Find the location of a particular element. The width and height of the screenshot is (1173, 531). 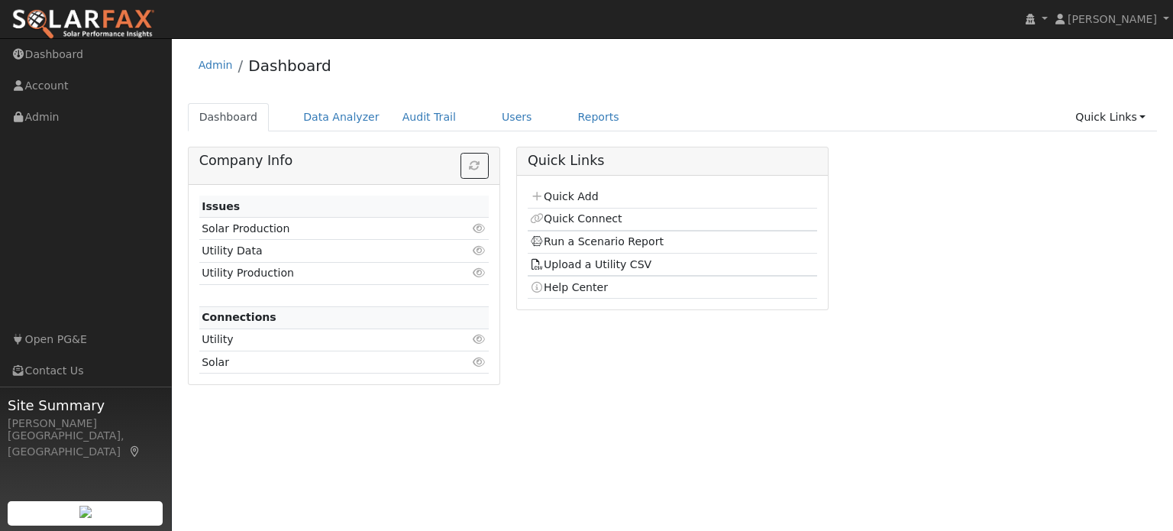

a: Admin is located at coordinates (215, 65).